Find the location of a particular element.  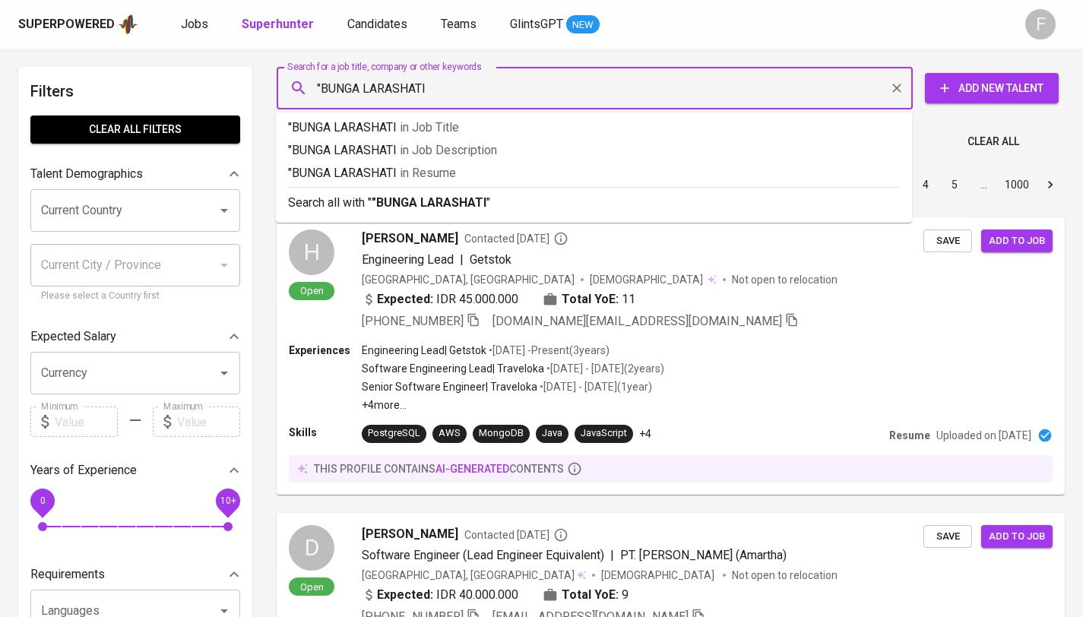

div: Expected Salary is located at coordinates (135, 337).